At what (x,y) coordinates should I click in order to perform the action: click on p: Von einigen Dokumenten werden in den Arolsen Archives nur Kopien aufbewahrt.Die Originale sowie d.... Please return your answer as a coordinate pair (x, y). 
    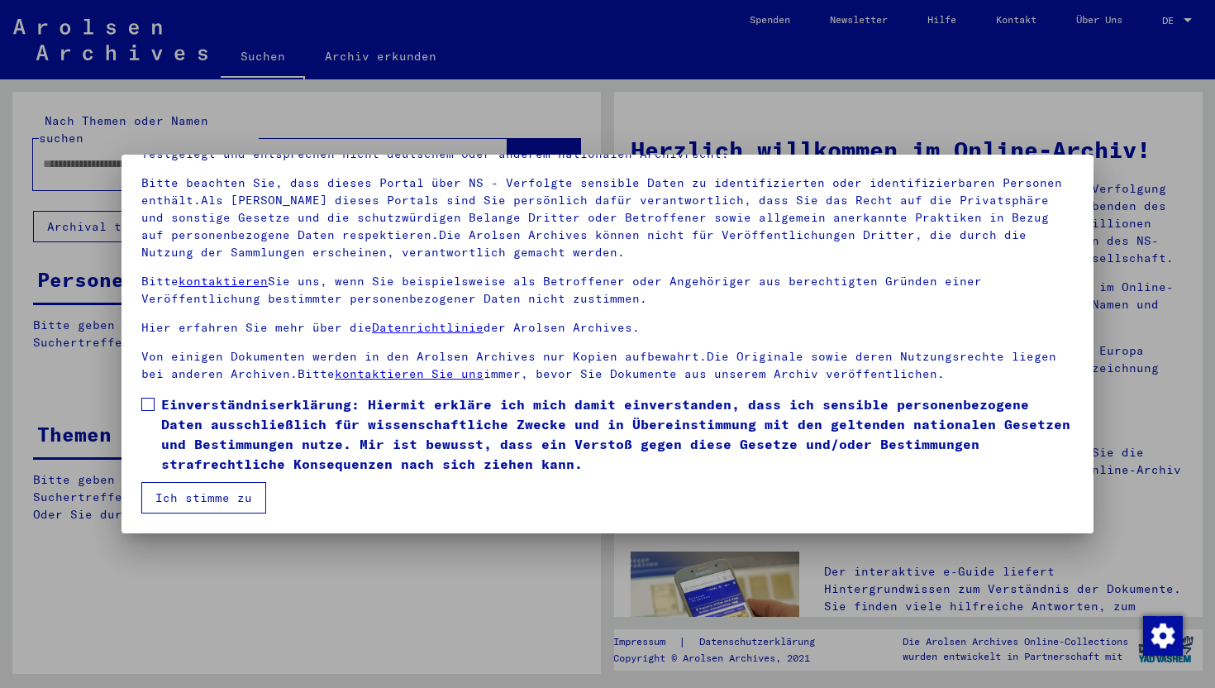
    Looking at the image, I should click on (608, 365).